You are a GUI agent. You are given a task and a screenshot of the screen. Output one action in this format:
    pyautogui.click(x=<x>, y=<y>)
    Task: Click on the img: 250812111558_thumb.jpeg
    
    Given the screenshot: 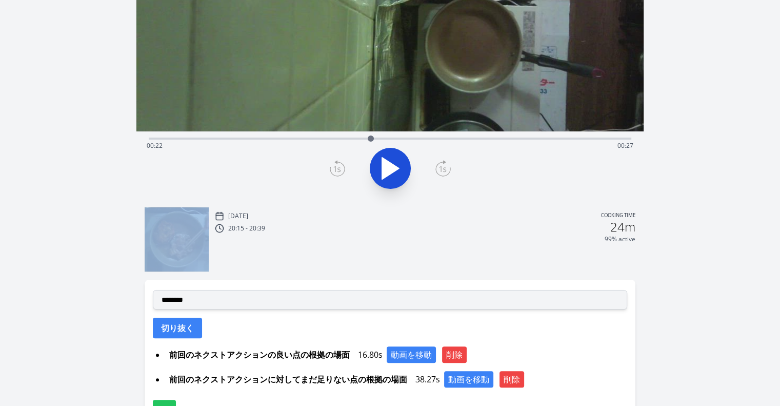 What is the action you would take?
    pyautogui.click(x=177, y=239)
    